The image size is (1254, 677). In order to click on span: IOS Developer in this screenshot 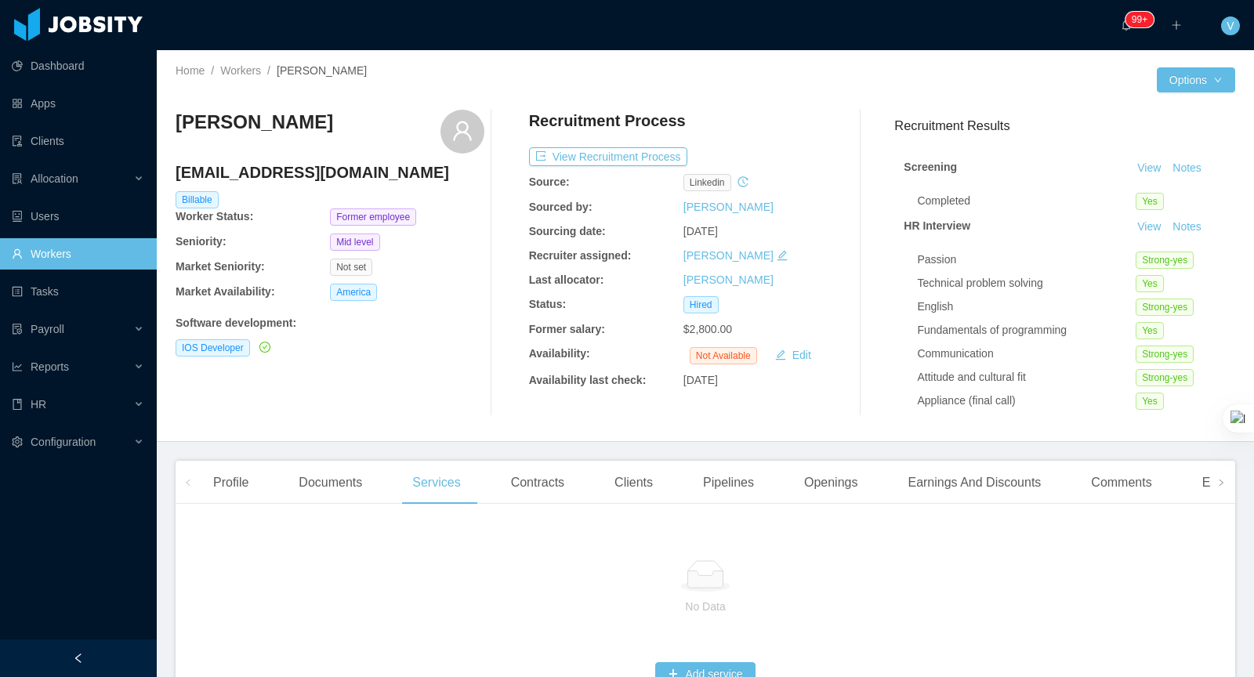, I will do `click(212, 348)`.